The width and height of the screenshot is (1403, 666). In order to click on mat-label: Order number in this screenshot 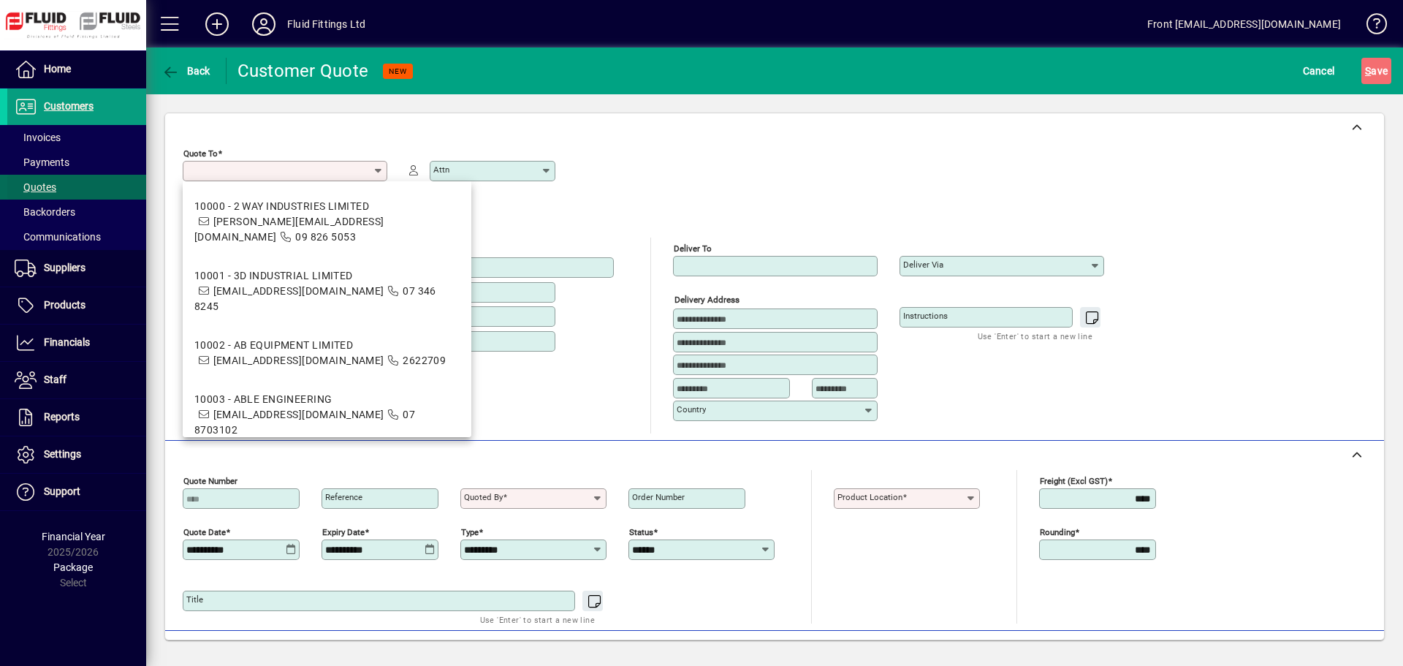, I will do `click(658, 497)`.